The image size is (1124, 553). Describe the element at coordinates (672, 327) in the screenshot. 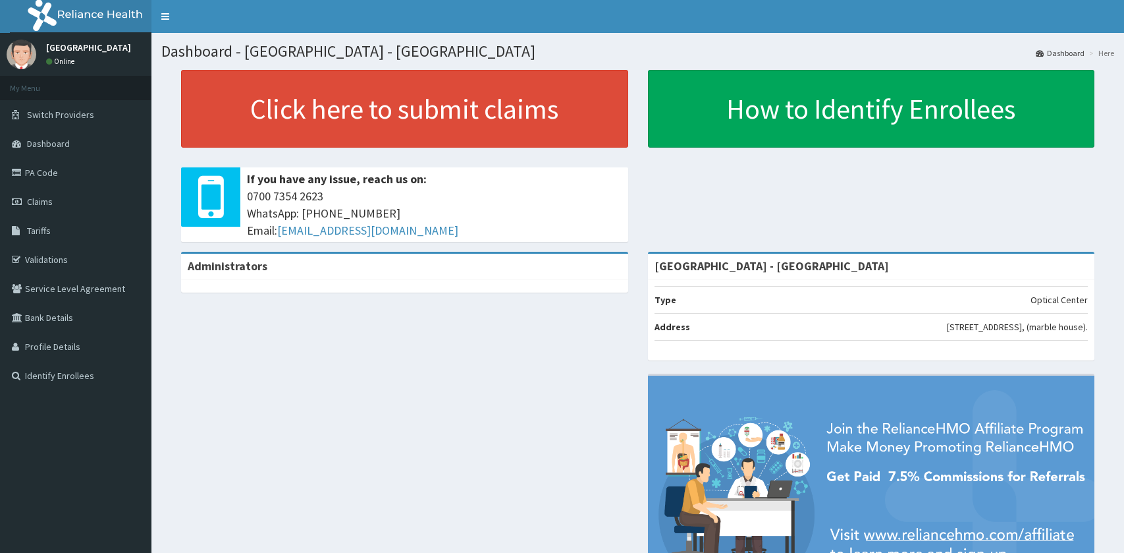

I see `b: Address` at that location.